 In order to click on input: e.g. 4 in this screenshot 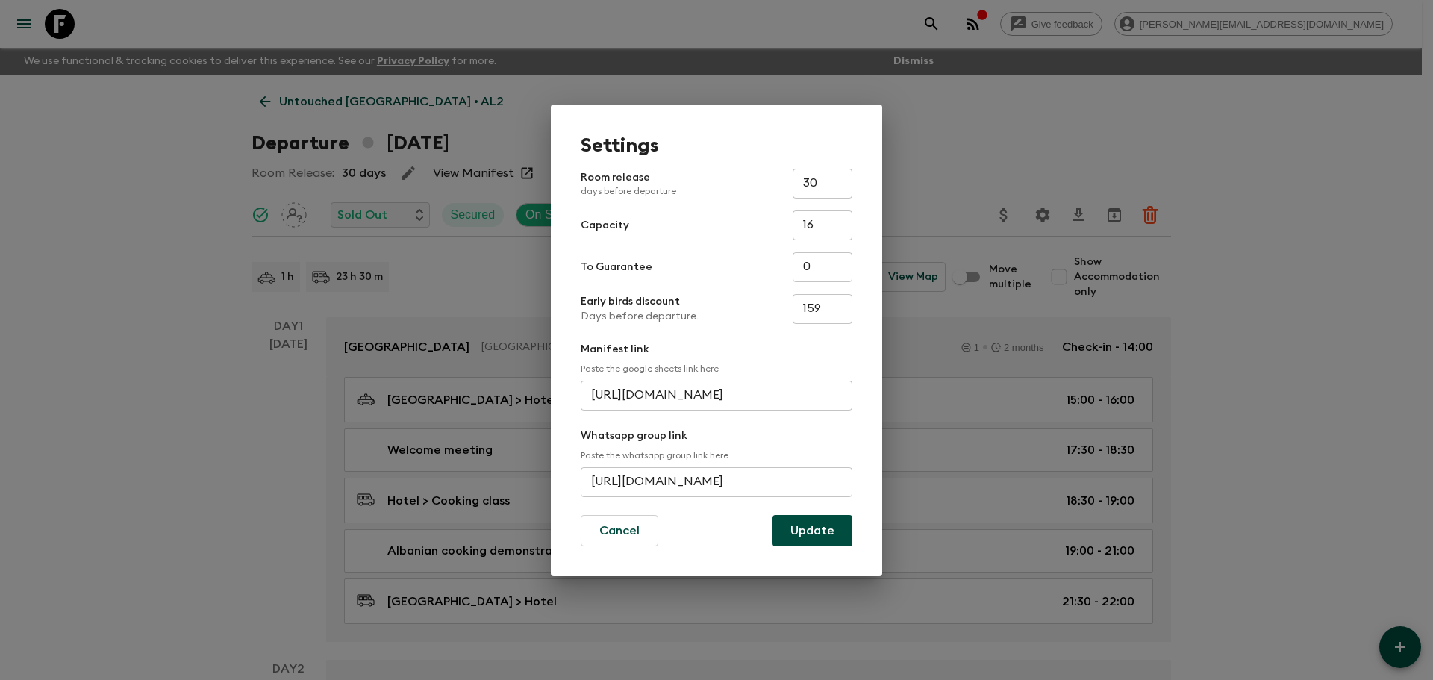, I will do `click(823, 267)`.